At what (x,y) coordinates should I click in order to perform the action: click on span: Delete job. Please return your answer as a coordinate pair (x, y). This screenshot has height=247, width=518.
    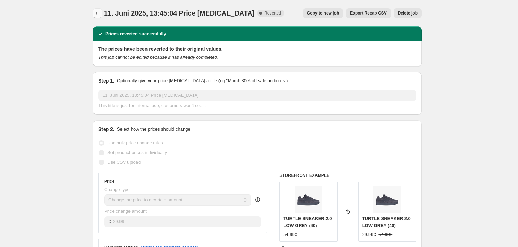
    Looking at the image, I should click on (407, 13).